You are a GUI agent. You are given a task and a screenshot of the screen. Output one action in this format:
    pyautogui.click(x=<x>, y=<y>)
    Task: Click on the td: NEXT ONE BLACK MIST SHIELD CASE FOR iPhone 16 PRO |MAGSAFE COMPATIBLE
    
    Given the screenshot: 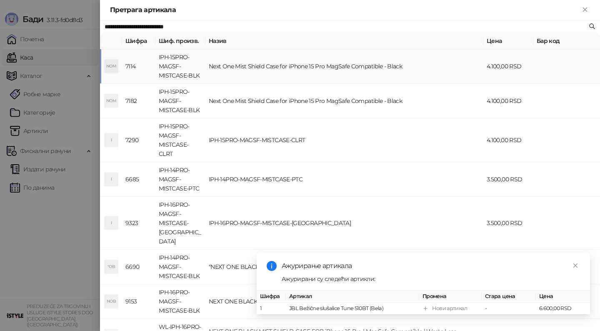 What is the action you would take?
    pyautogui.click(x=344, y=301)
    